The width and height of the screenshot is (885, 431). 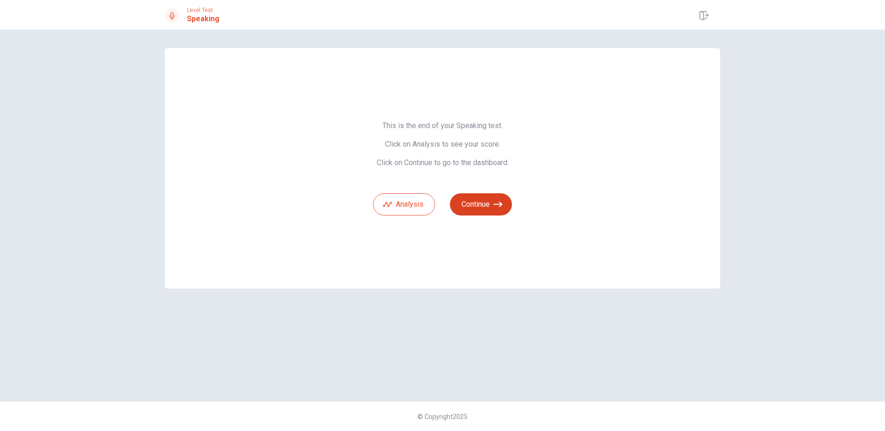 What do you see at coordinates (404, 205) in the screenshot?
I see `a: Analysis` at bounding box center [404, 205].